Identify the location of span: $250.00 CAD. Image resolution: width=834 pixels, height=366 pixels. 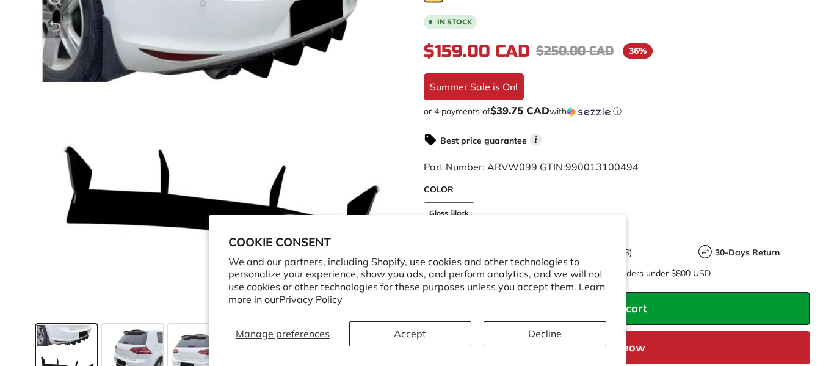
(575, 51).